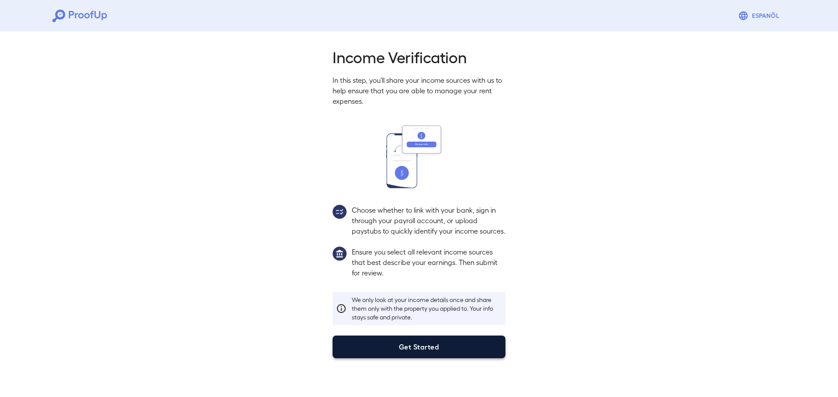 The width and height of the screenshot is (838, 397). Describe the element at coordinates (339, 254) in the screenshot. I see `img: group1.svg` at that location.